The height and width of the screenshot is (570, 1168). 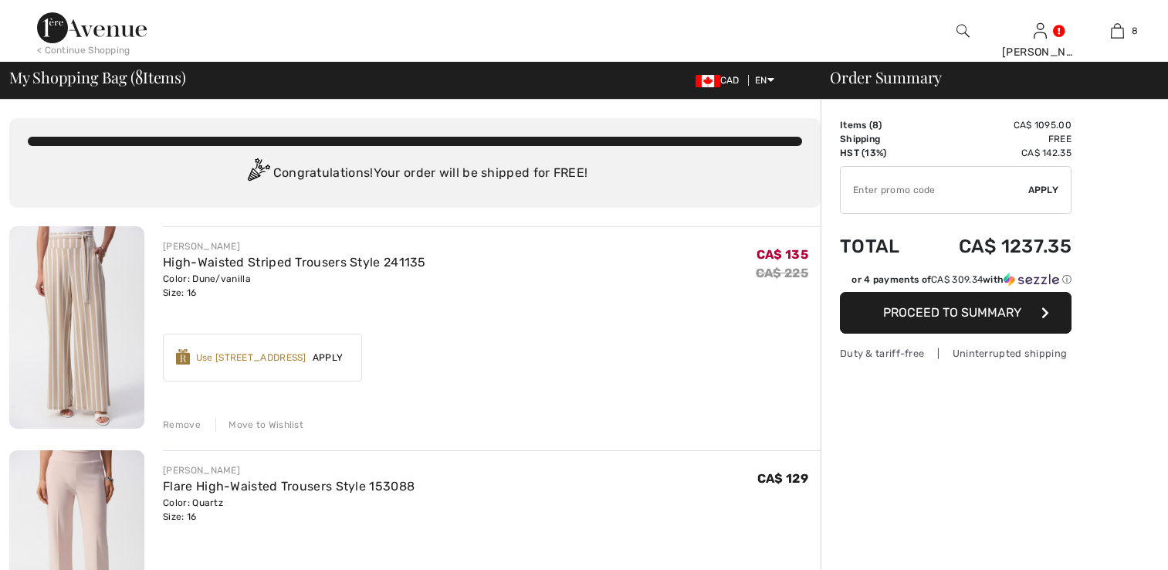 I want to click on a: Sign In, so click(x=1040, y=30).